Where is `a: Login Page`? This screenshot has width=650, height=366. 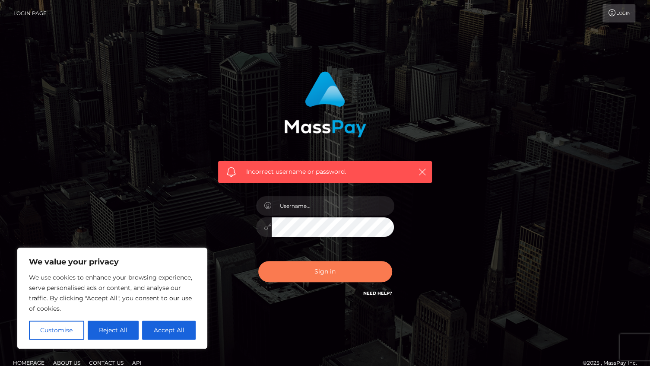 a: Login Page is located at coordinates (30, 13).